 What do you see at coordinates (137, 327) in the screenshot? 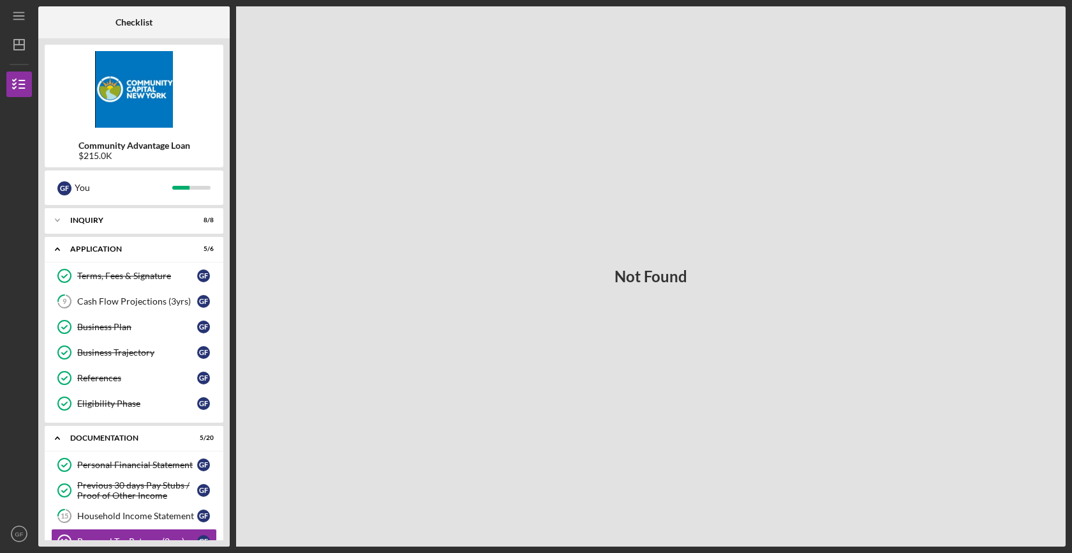
I see `div: Business Plan` at bounding box center [137, 327].